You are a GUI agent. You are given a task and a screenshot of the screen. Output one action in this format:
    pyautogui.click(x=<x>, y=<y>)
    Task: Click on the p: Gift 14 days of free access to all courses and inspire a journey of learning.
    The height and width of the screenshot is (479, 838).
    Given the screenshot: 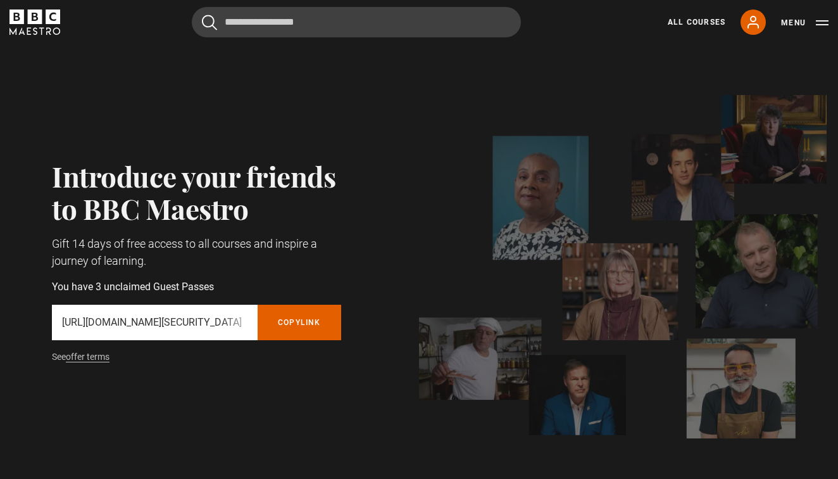 What is the action you would take?
    pyautogui.click(x=196, y=252)
    